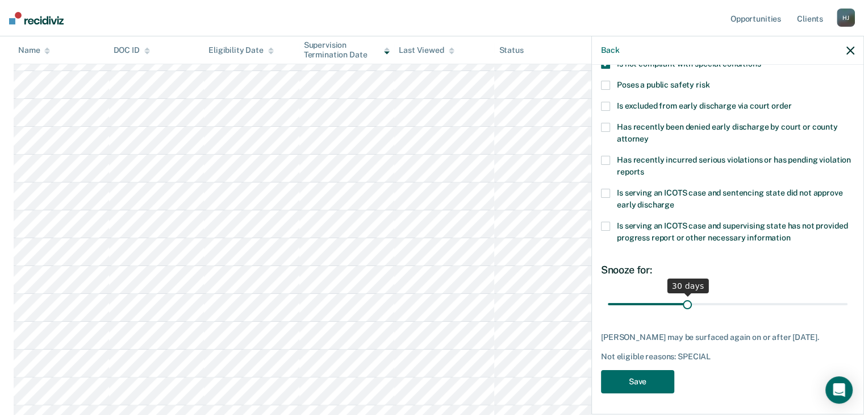  Describe the element at coordinates (241, 50) in the screenshot. I see `div: Eligibility Date` at that location.